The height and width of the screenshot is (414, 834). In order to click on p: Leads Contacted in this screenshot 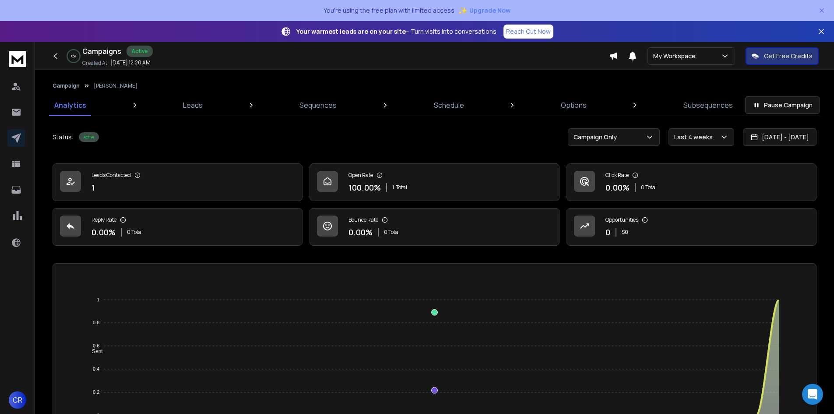, I will do `click(111, 175)`.